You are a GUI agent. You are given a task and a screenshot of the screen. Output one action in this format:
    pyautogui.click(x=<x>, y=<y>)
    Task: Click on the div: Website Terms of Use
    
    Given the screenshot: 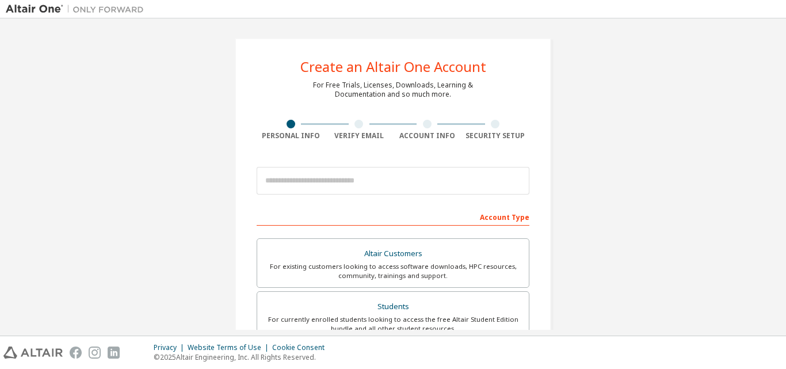 What is the action you would take?
    pyautogui.click(x=230, y=348)
    